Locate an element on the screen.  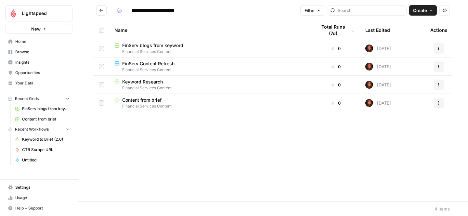
img: Lightspeed Logo is located at coordinates (13, 13).